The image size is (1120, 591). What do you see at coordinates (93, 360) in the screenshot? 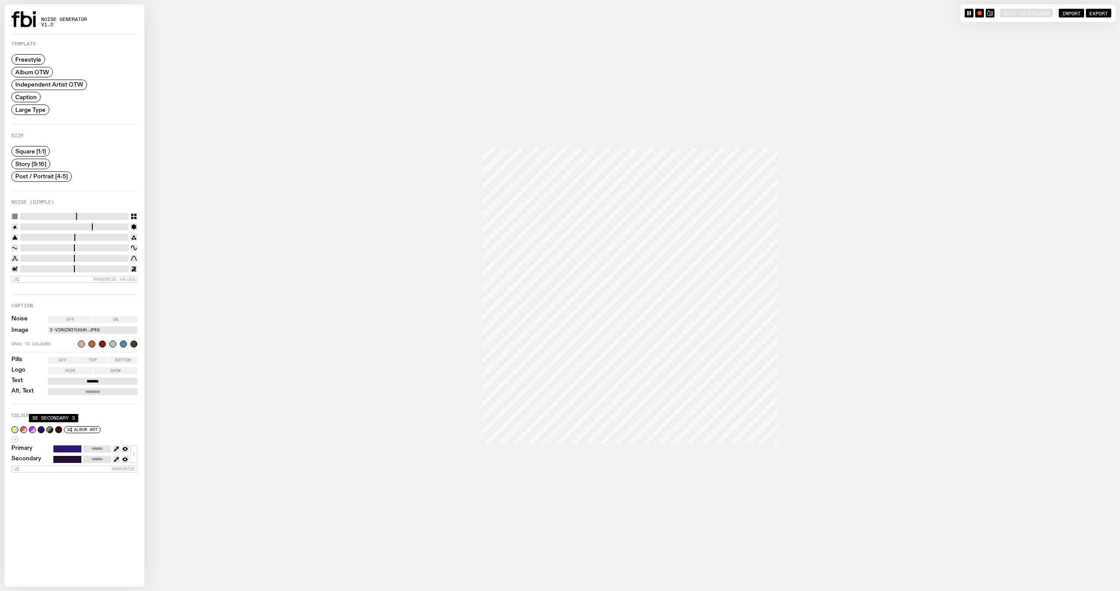
I see `span: Top` at bounding box center [93, 360].